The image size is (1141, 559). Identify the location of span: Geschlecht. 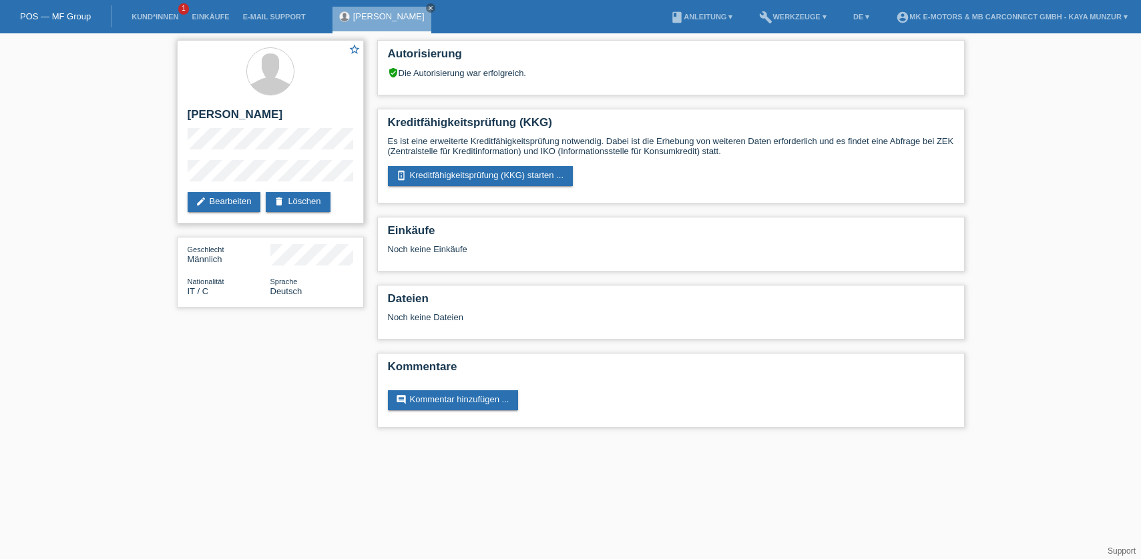
(206, 250).